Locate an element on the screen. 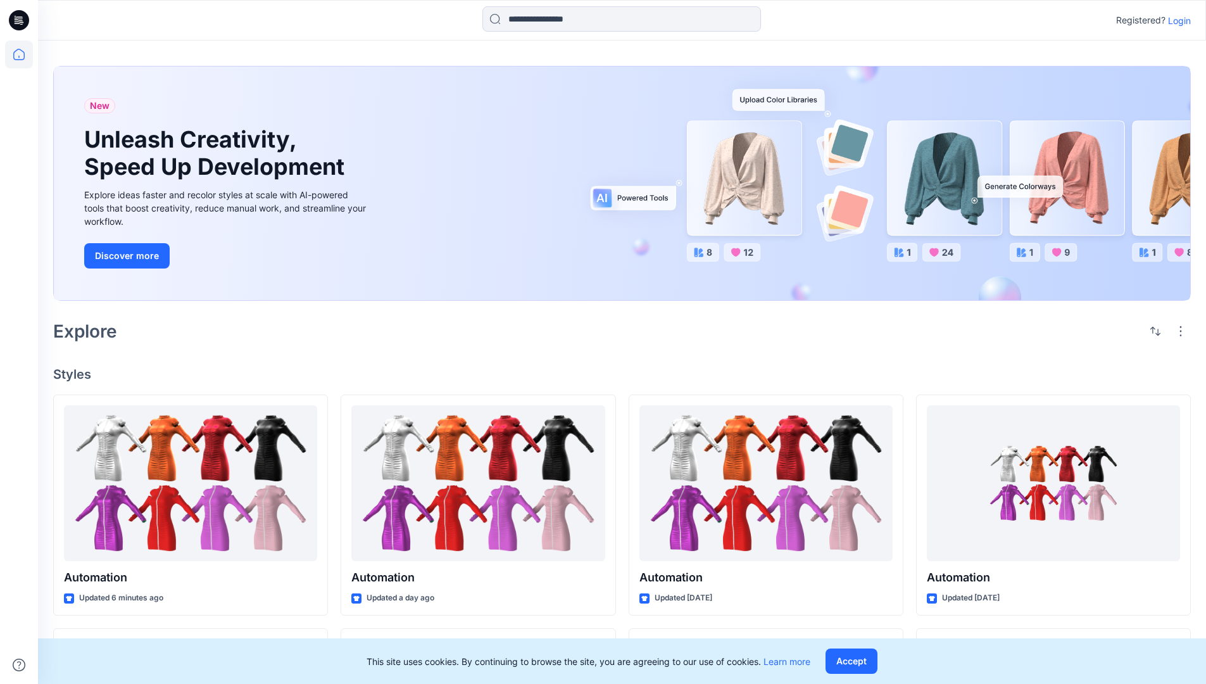  span: New is located at coordinates (99, 106).